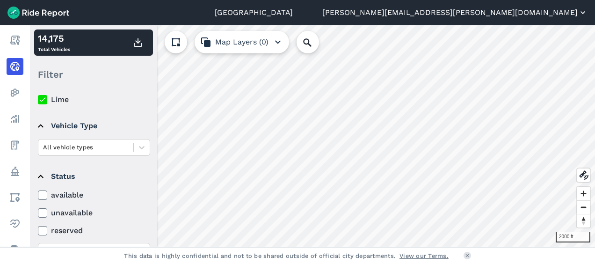 The height and width of the screenshot is (264, 595). What do you see at coordinates (15, 93) in the screenshot?
I see `a: Heatmaps` at bounding box center [15, 93].